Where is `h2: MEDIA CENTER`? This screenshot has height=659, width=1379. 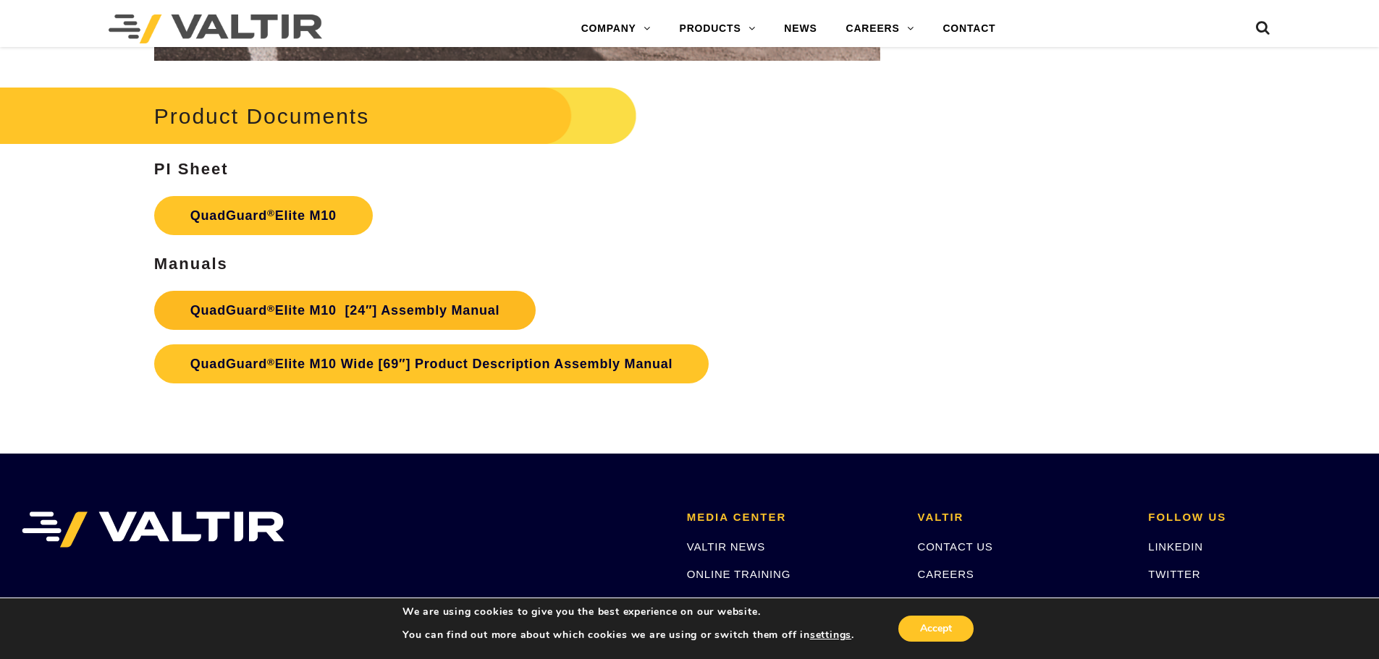
h2: MEDIA CENTER is located at coordinates (791, 517).